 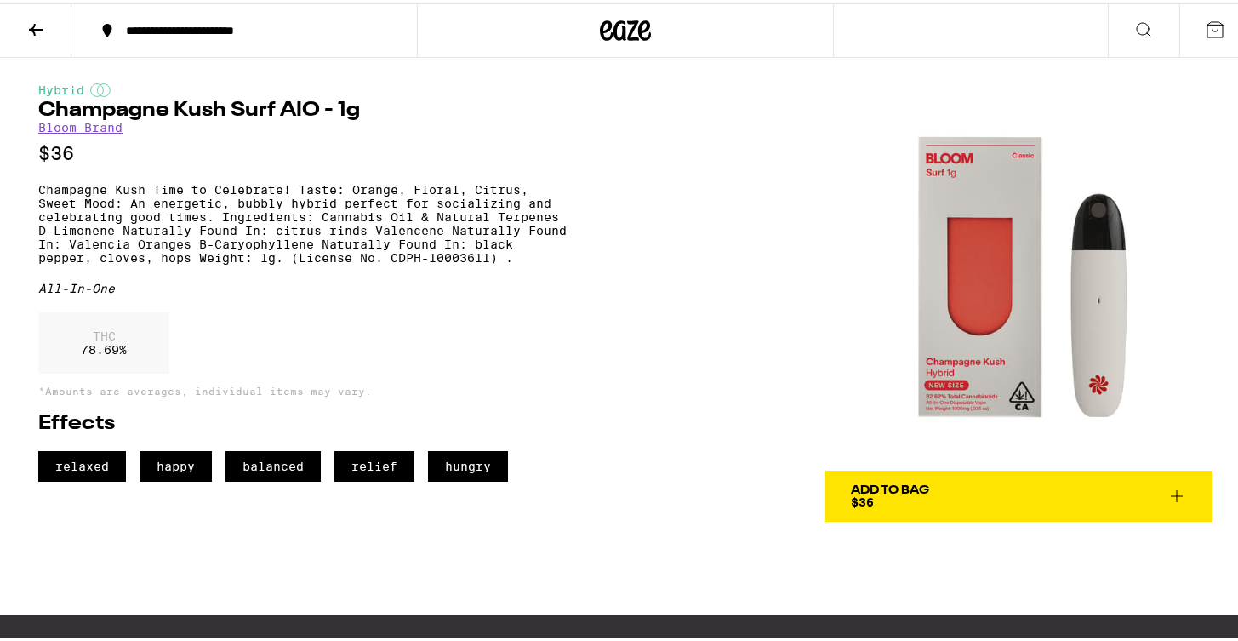 I want to click on button: Add To Bag$36, so click(x=1018, y=493).